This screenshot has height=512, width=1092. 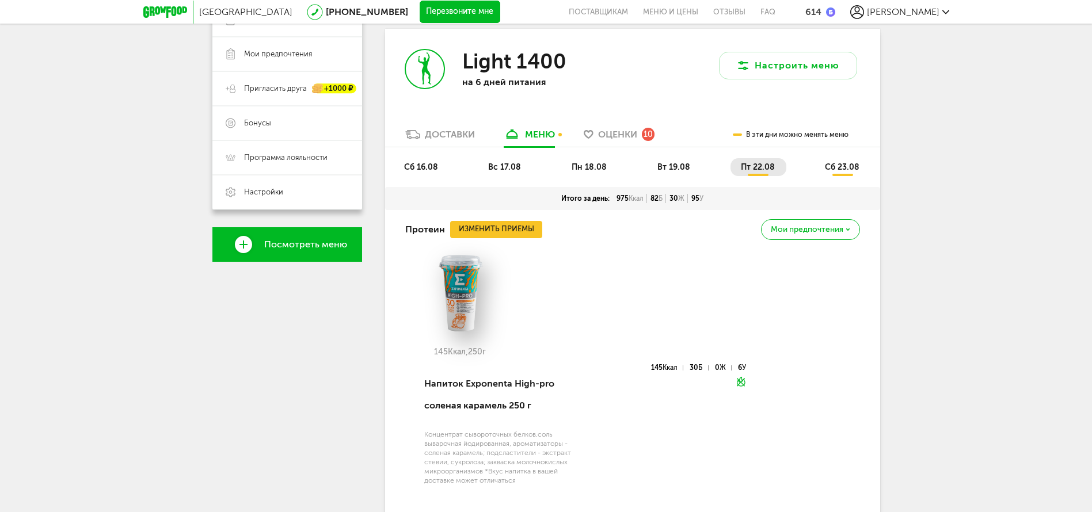 What do you see at coordinates (285, 158) in the screenshot?
I see `span: Программа лояльности` at bounding box center [285, 158].